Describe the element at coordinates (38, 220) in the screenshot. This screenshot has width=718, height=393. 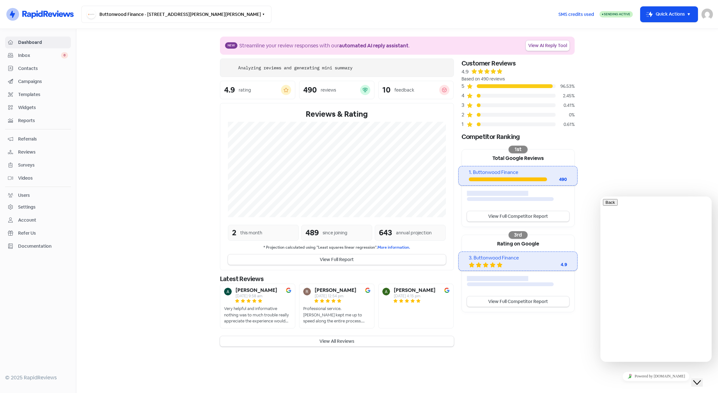
I see `a: Account` at that location.